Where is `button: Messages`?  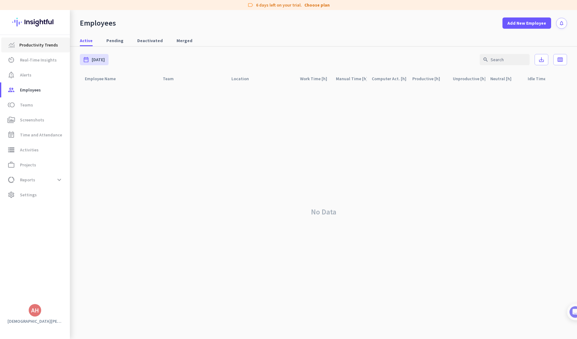
button: Messages is located at coordinates (47, 207).